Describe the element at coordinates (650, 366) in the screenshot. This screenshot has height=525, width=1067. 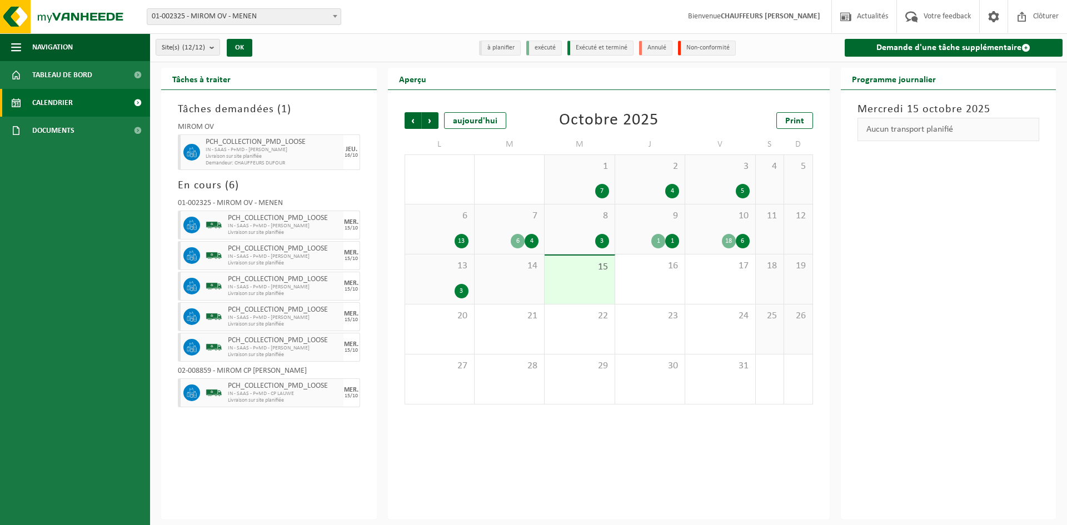
I see `span: 30` at that location.